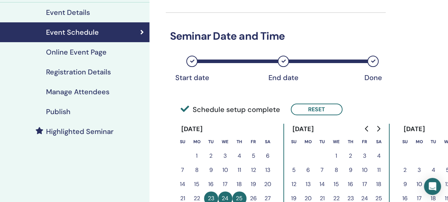  I want to click on h4: Manage Attendees, so click(78, 92).